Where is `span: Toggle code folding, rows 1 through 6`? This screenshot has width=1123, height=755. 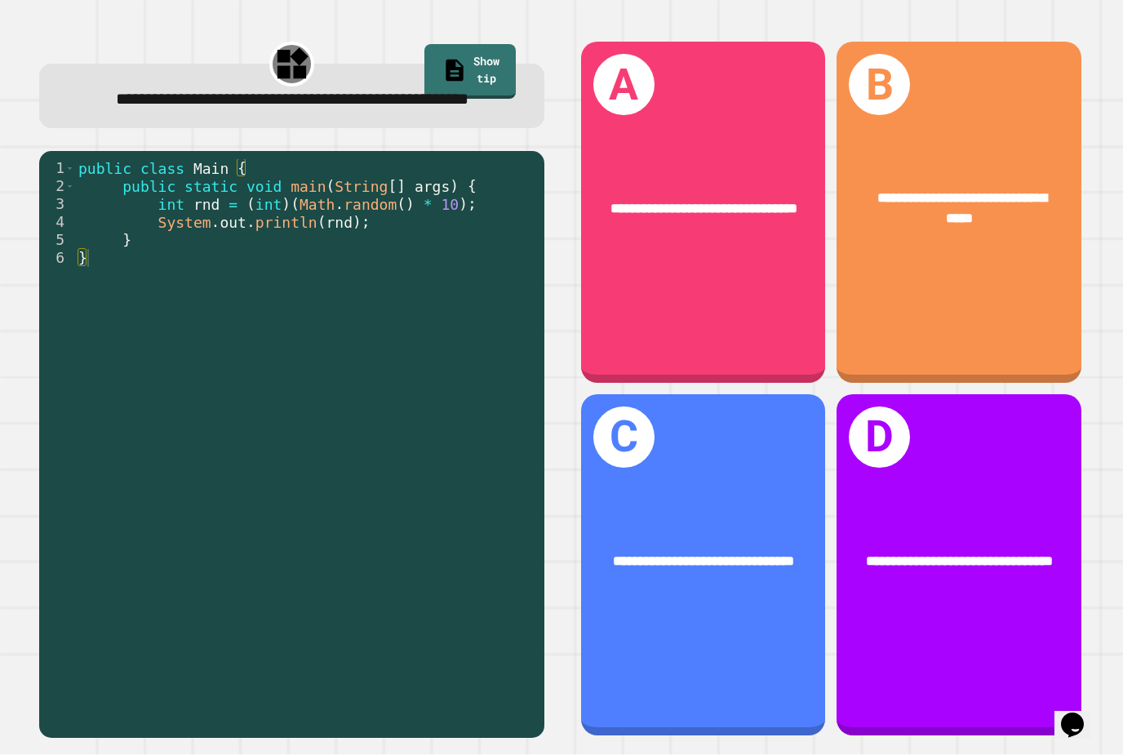 span: Toggle code folding, rows 1 through 6 is located at coordinates (69, 168).